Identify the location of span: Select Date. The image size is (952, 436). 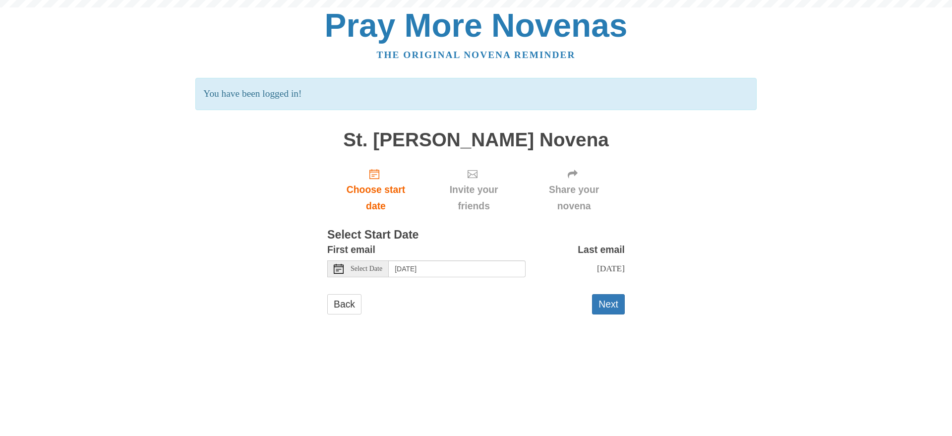
(366, 269).